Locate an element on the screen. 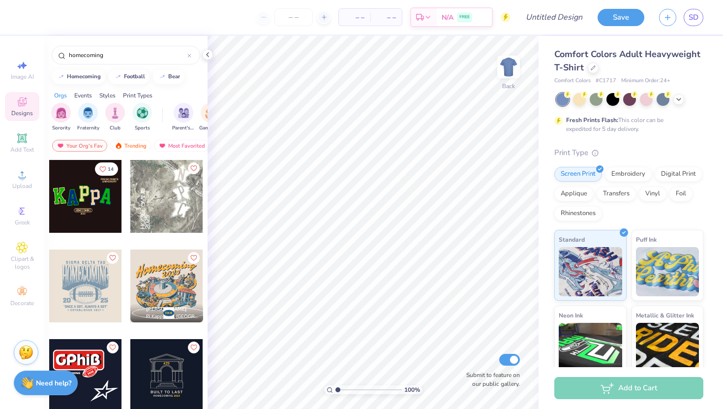 This screenshot has height=409, width=723. button: football is located at coordinates (129, 77).